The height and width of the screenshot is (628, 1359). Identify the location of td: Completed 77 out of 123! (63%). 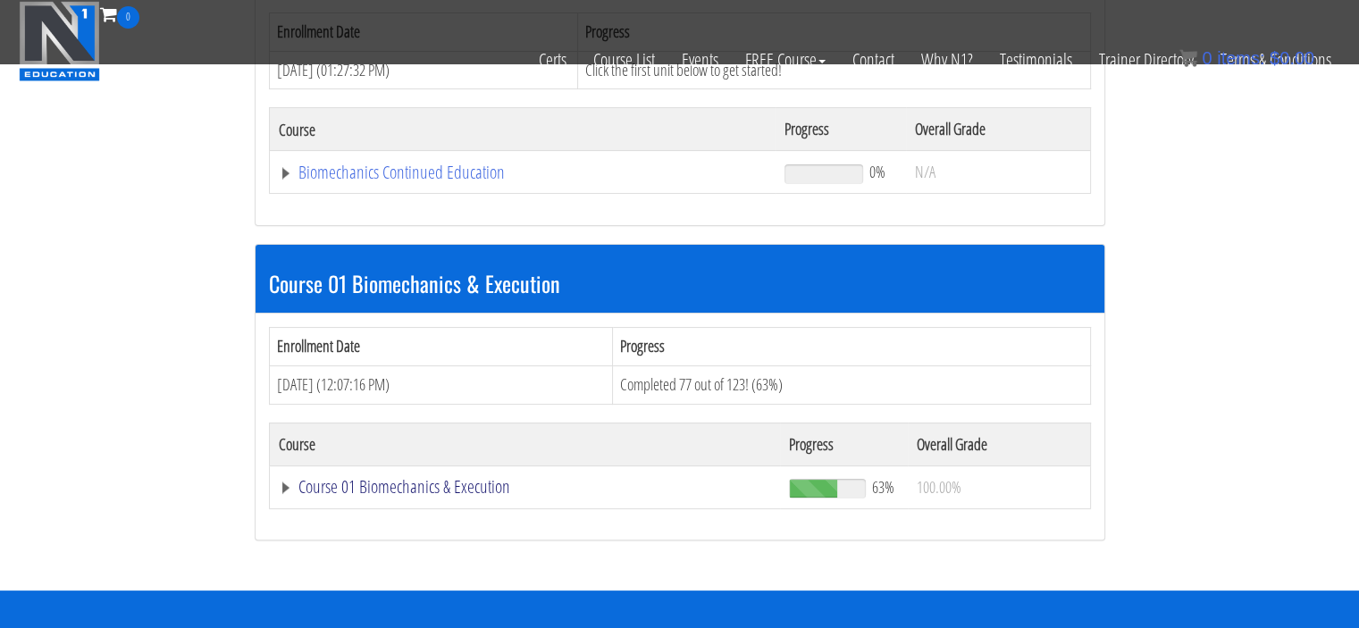
(851, 384).